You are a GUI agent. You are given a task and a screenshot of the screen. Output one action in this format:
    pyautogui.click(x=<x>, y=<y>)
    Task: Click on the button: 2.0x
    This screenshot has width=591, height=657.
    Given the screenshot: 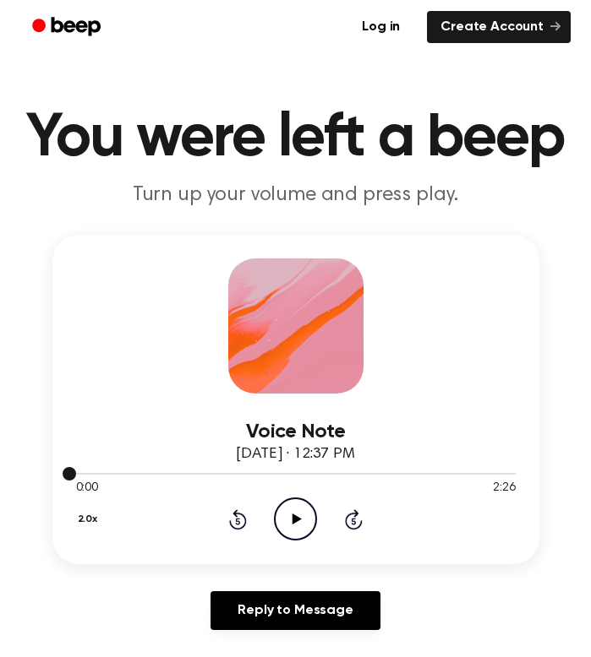 What is the action you would take?
    pyautogui.click(x=90, y=520)
    